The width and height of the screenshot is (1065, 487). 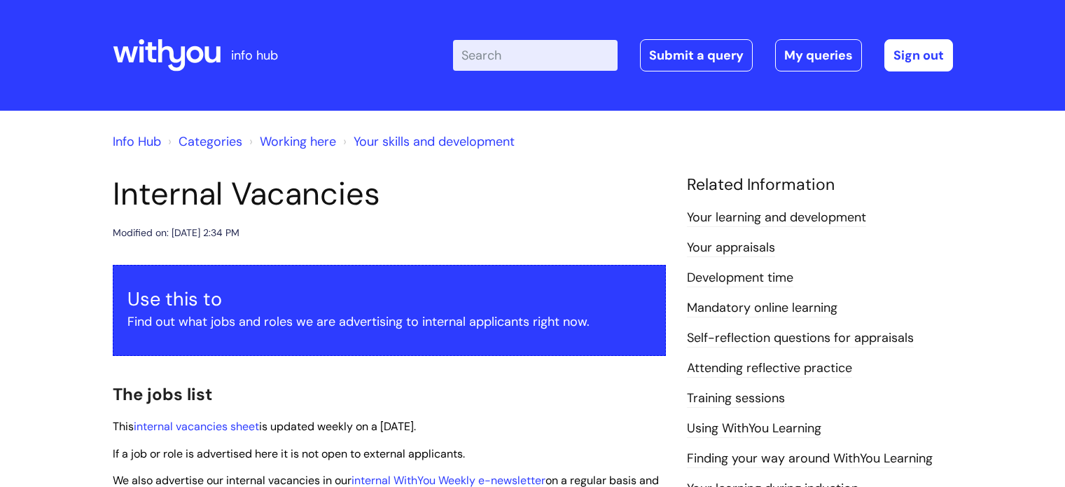 I want to click on h1: Internal Vacancies, so click(x=389, y=194).